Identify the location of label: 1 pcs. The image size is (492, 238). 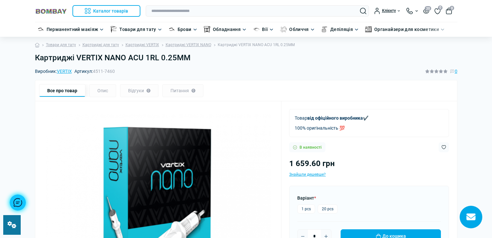
(306, 209).